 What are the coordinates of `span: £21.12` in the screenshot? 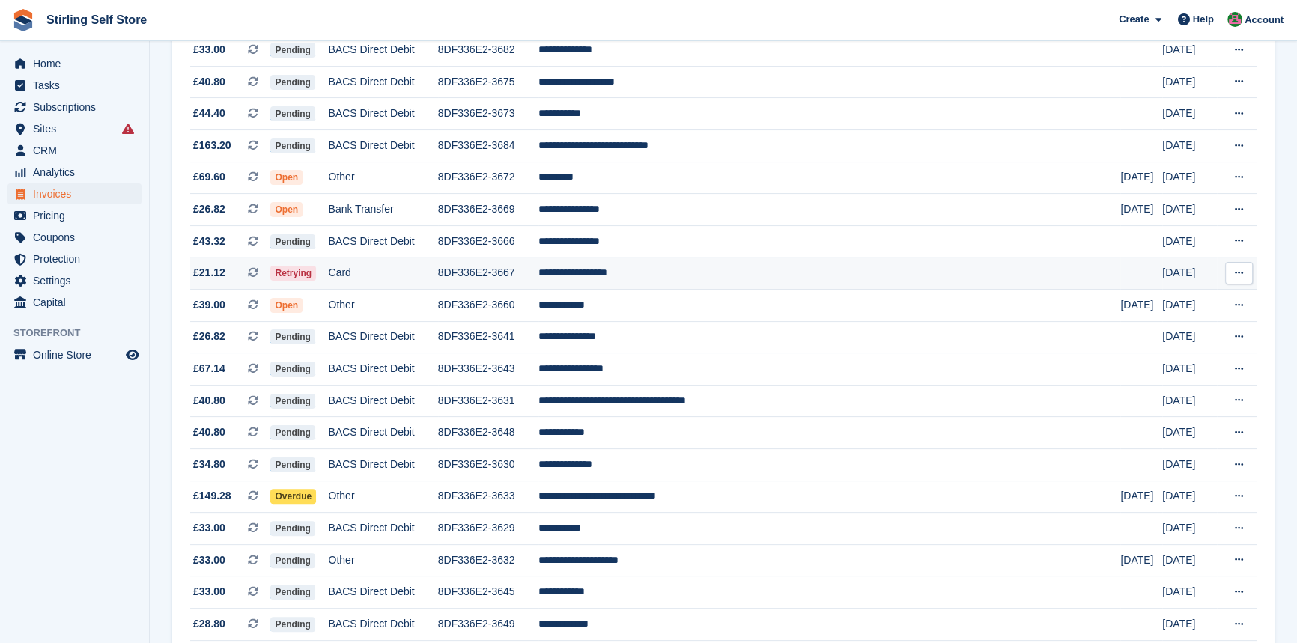 It's located at (209, 273).